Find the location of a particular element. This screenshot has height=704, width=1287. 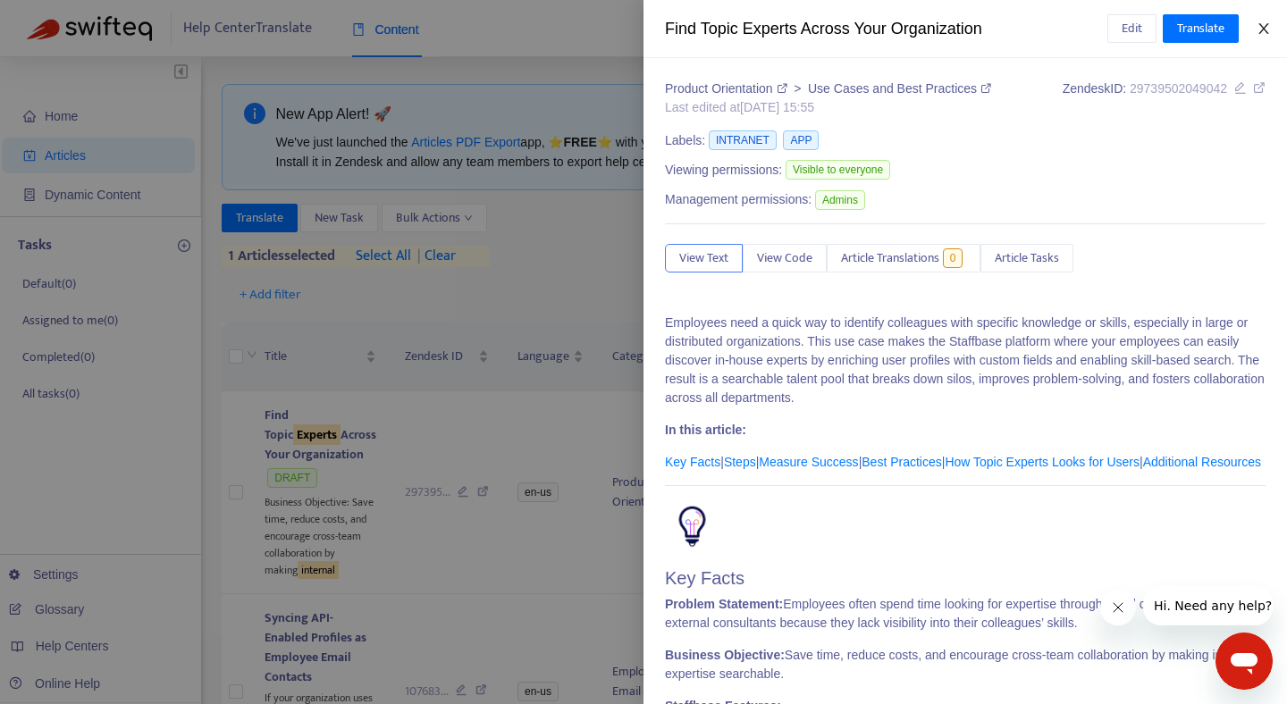

span: 0 is located at coordinates (953, 258).